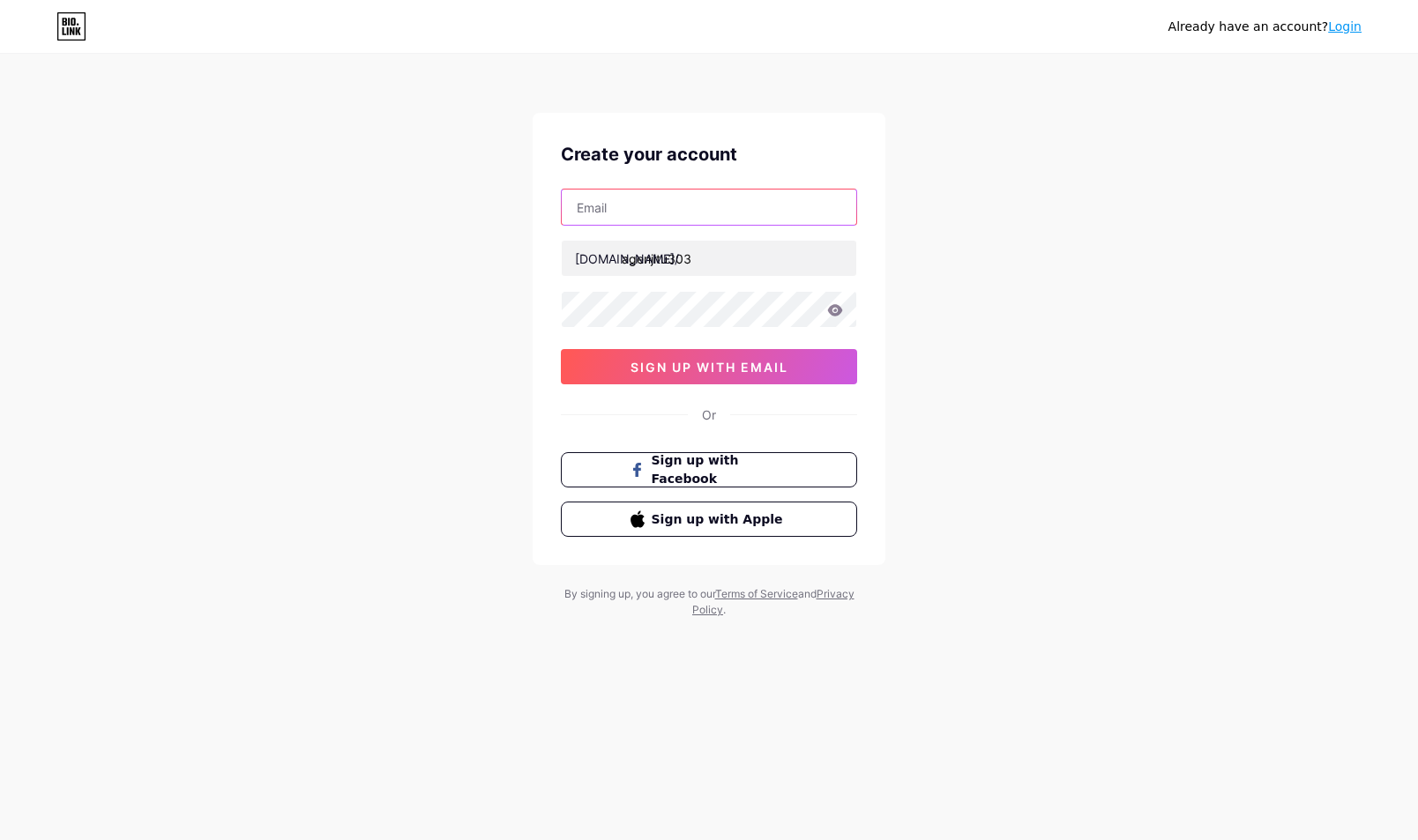 This screenshot has width=1418, height=840. Describe the element at coordinates (709, 520) in the screenshot. I see `a: Sign up with Apple` at that location.